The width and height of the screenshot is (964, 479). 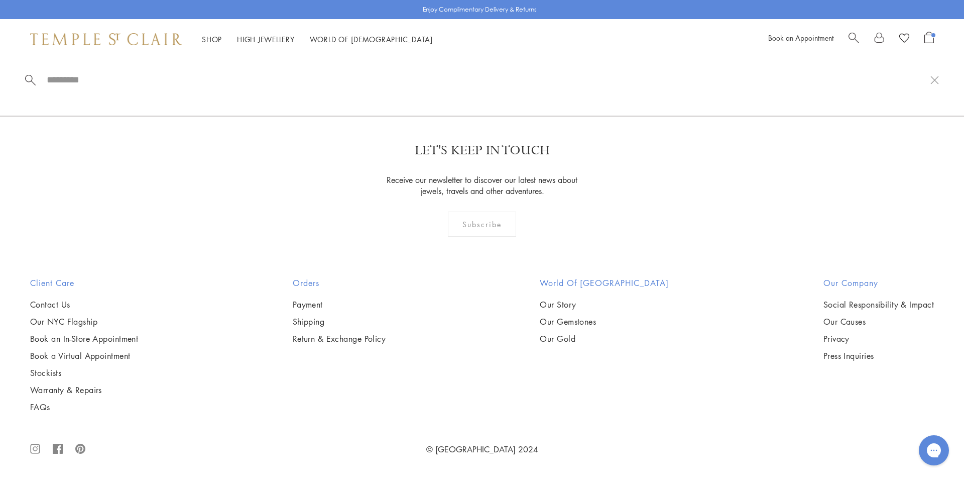 What do you see at coordinates (84, 373) in the screenshot?
I see `a: Stockists` at bounding box center [84, 373].